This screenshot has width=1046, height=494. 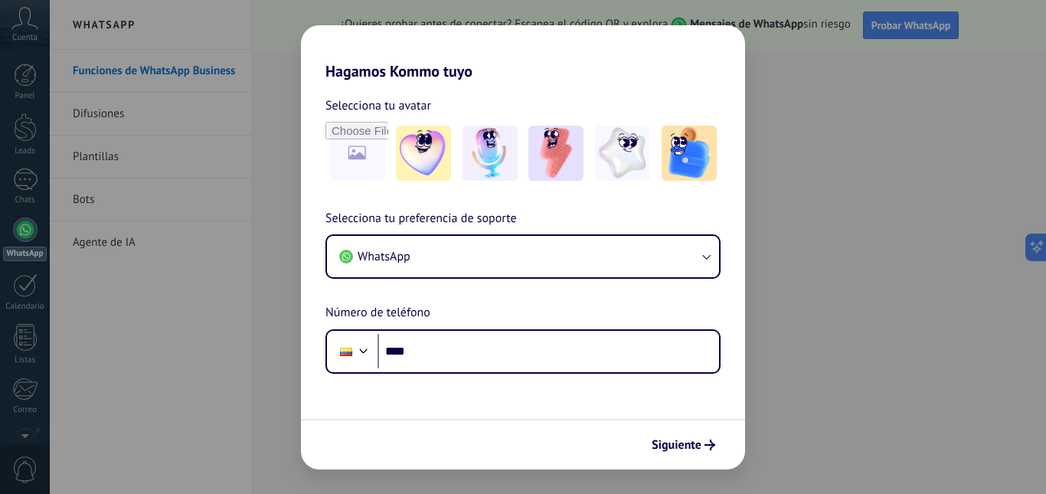 What do you see at coordinates (346, 352) in the screenshot?
I see `div: Ecuador: + 593` at bounding box center [346, 352].